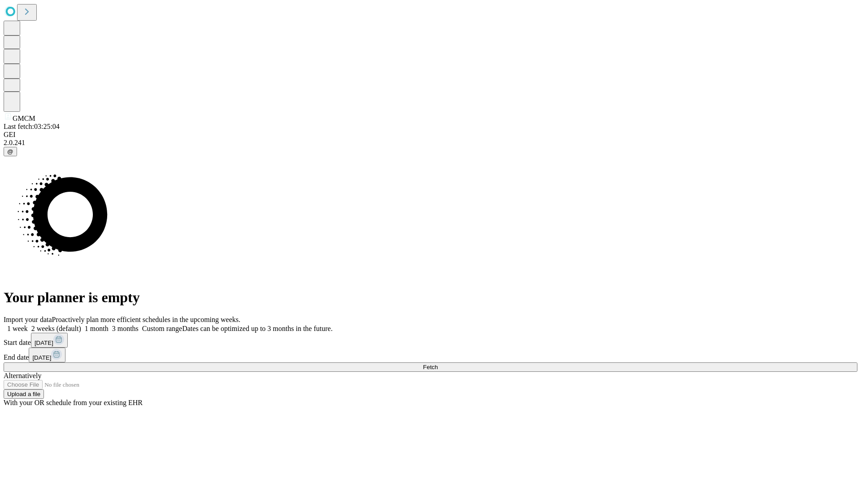  I want to click on div: GEI, so click(431, 135).